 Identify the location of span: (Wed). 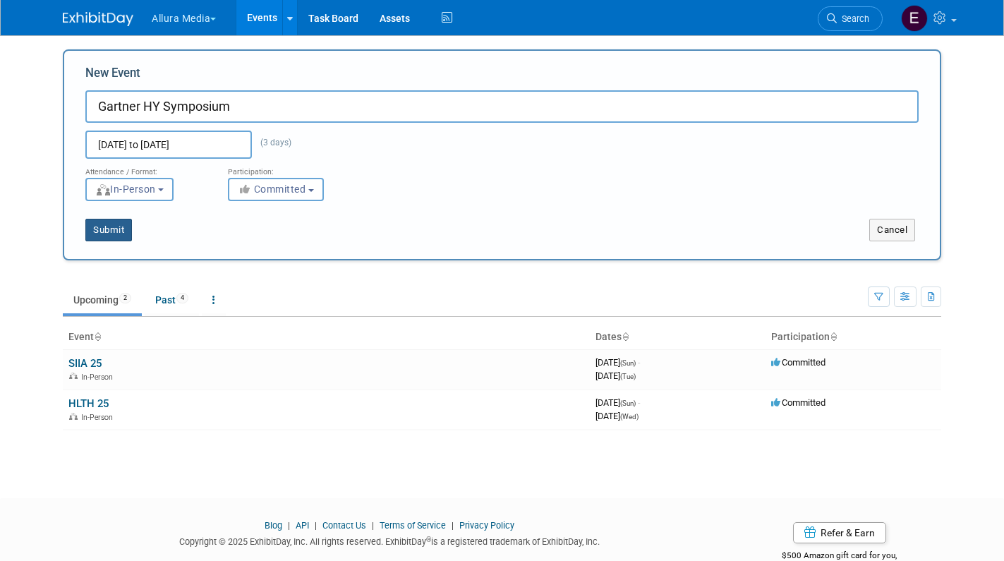
(630, 416).